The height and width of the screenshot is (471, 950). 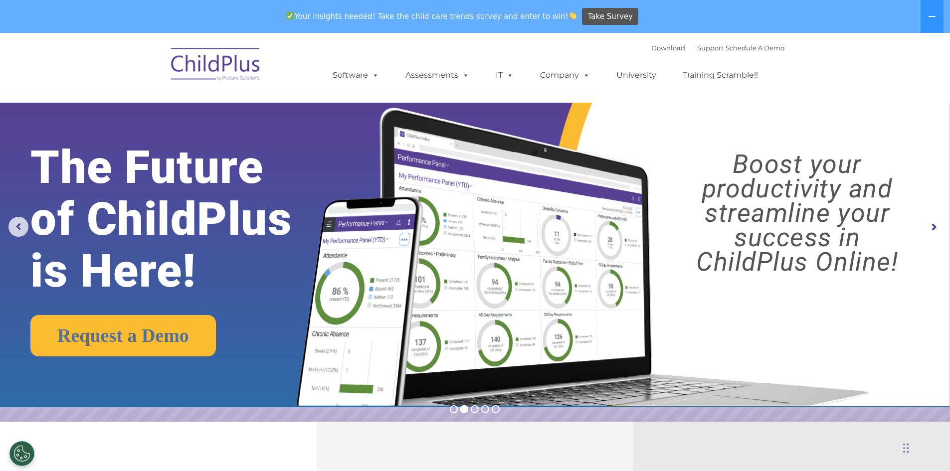 What do you see at coordinates (906, 448) in the screenshot?
I see `div: Drag` at bounding box center [906, 448].